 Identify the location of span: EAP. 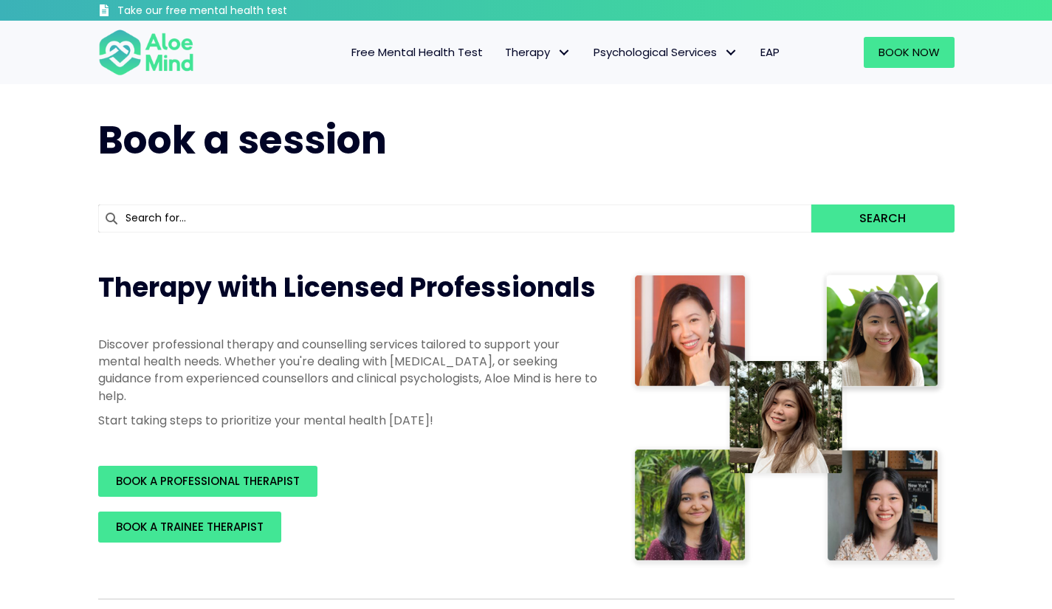
(770, 52).